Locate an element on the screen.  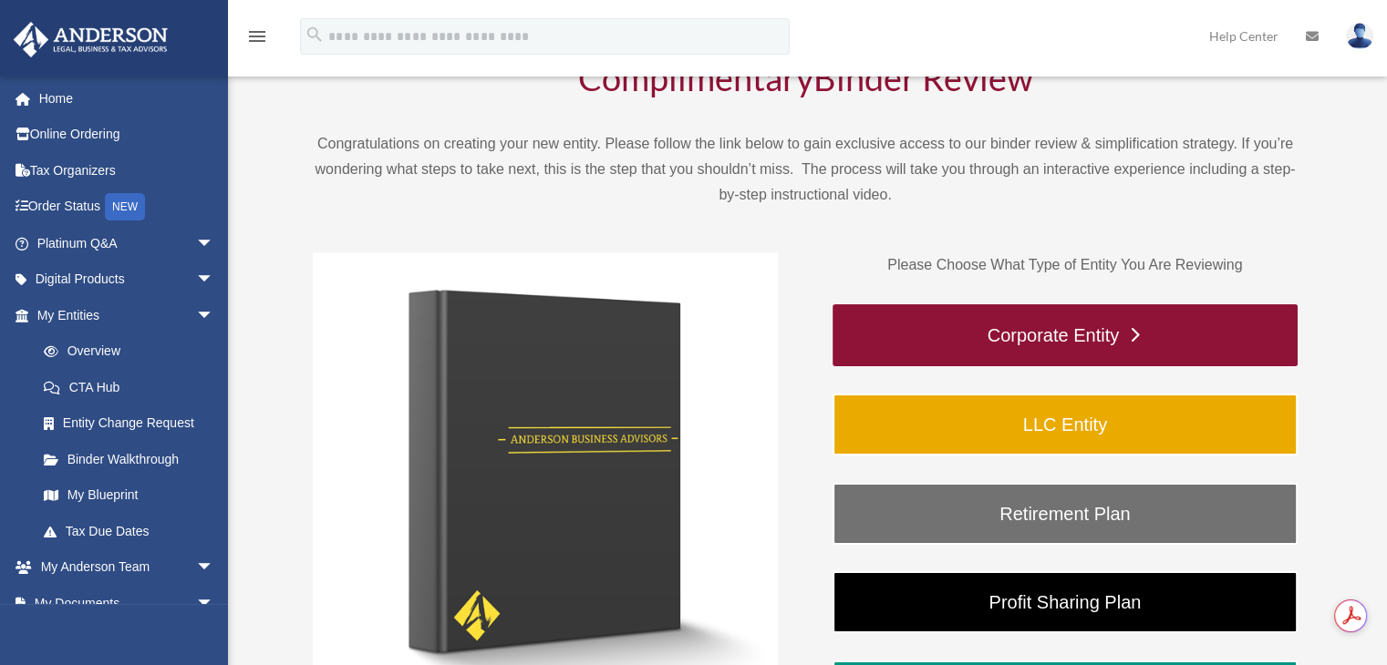
a: Retirement Plan is located at coordinates (1065, 514).